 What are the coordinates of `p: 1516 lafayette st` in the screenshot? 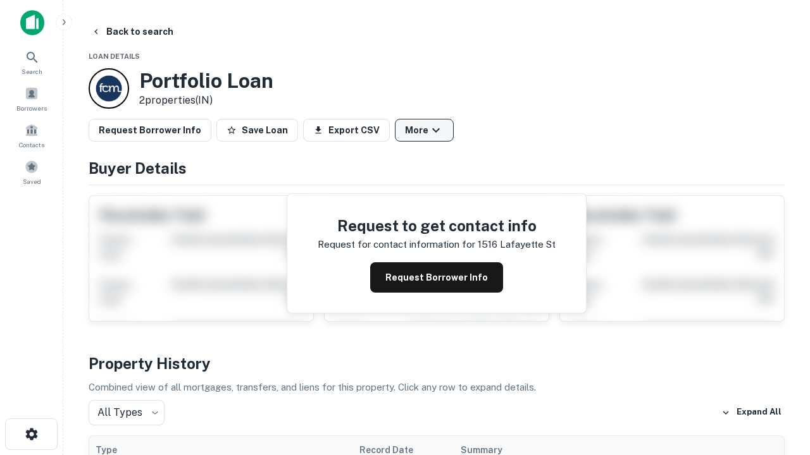 It's located at (516, 245).